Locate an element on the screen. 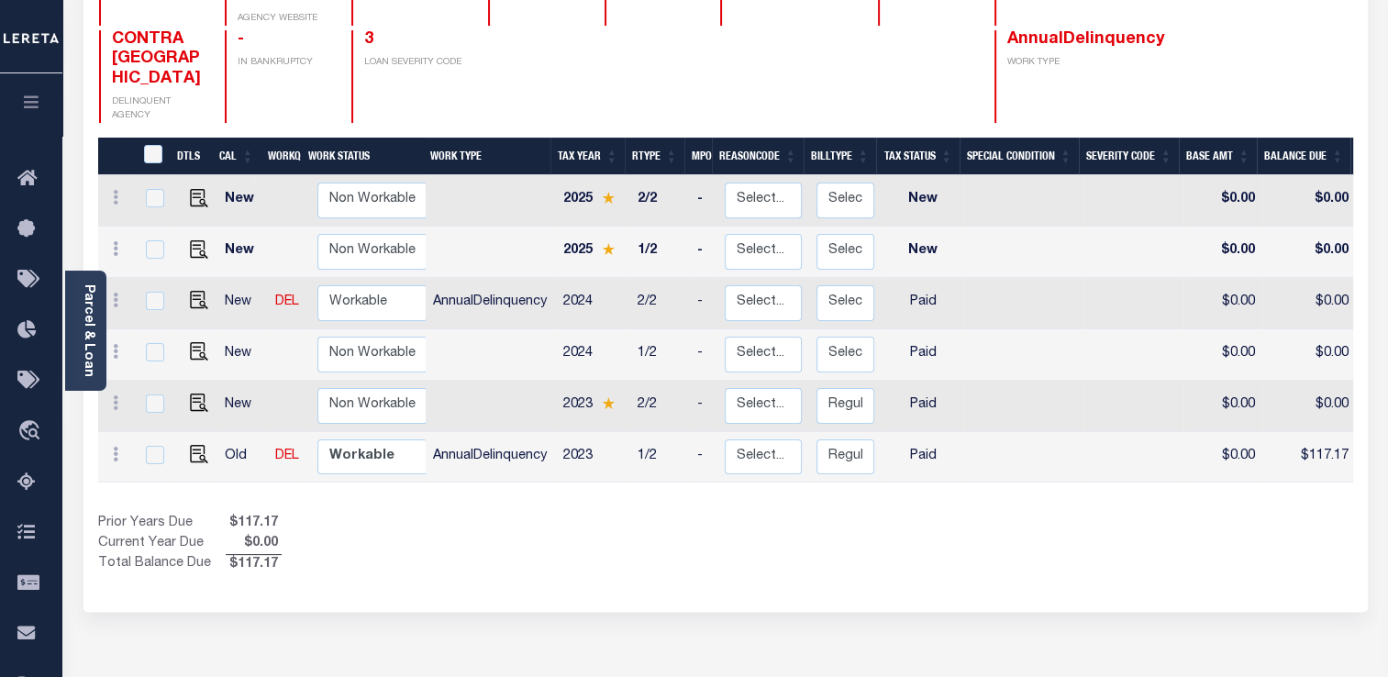  p: AGENCY WEBSITE is located at coordinates (283, 18).